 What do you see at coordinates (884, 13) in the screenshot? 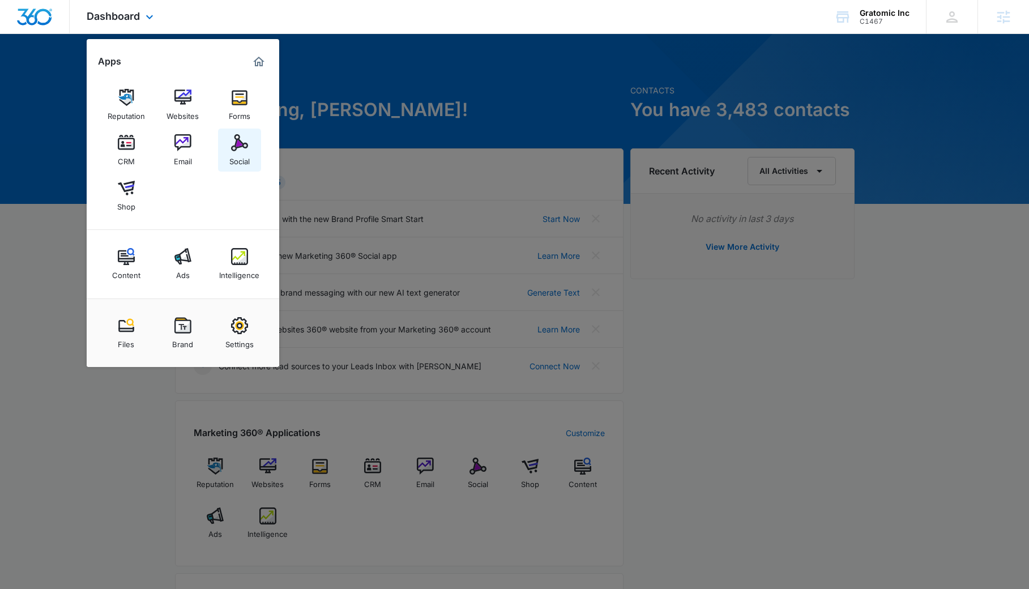
I see `div: account name` at bounding box center [884, 13].